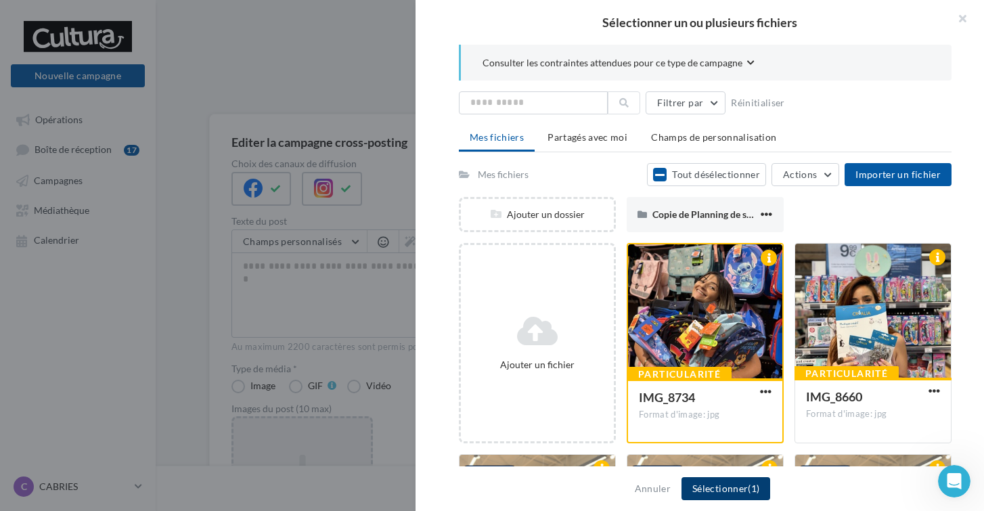  What do you see at coordinates (805, 175) in the screenshot?
I see `button: Actions` at bounding box center [805, 175].